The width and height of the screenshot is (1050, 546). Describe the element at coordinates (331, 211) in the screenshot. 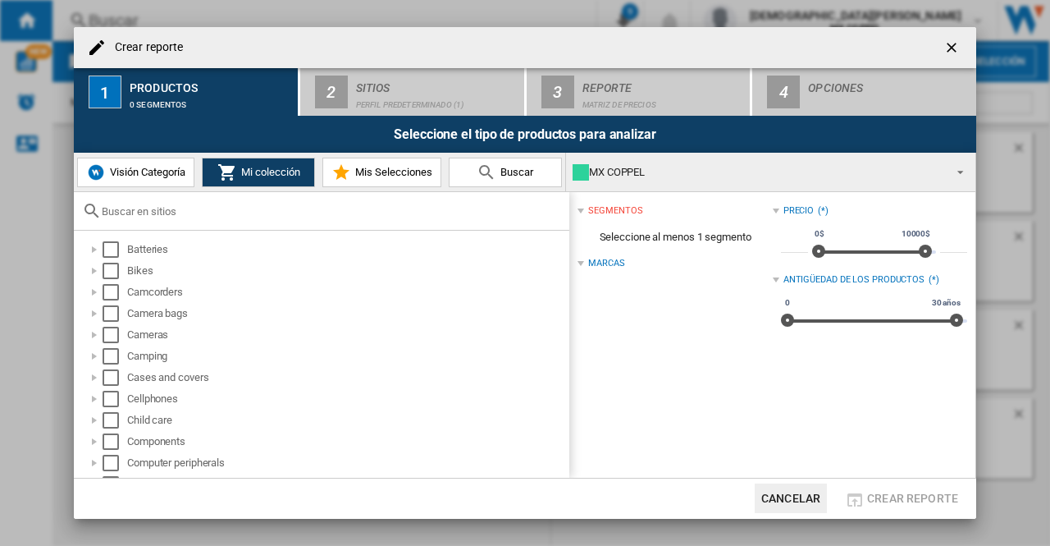

I see `input: Buscar en sitios` at that location.